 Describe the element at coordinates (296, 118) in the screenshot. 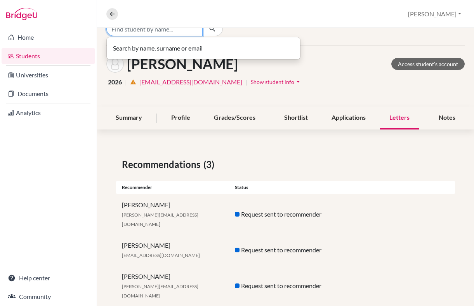

I see `div: Shortlist` at that location.